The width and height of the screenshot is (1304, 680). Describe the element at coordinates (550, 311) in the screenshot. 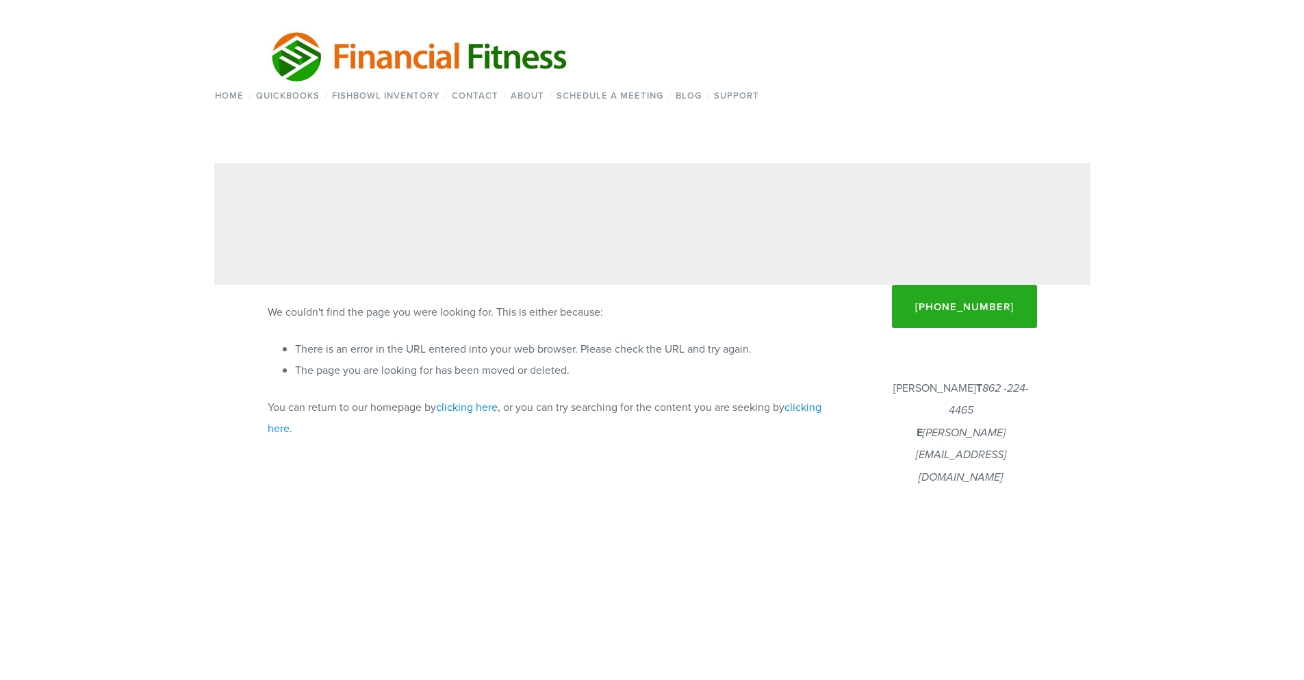

I see `p: We couldn't find the page you were looking for. This is either because:` at that location.